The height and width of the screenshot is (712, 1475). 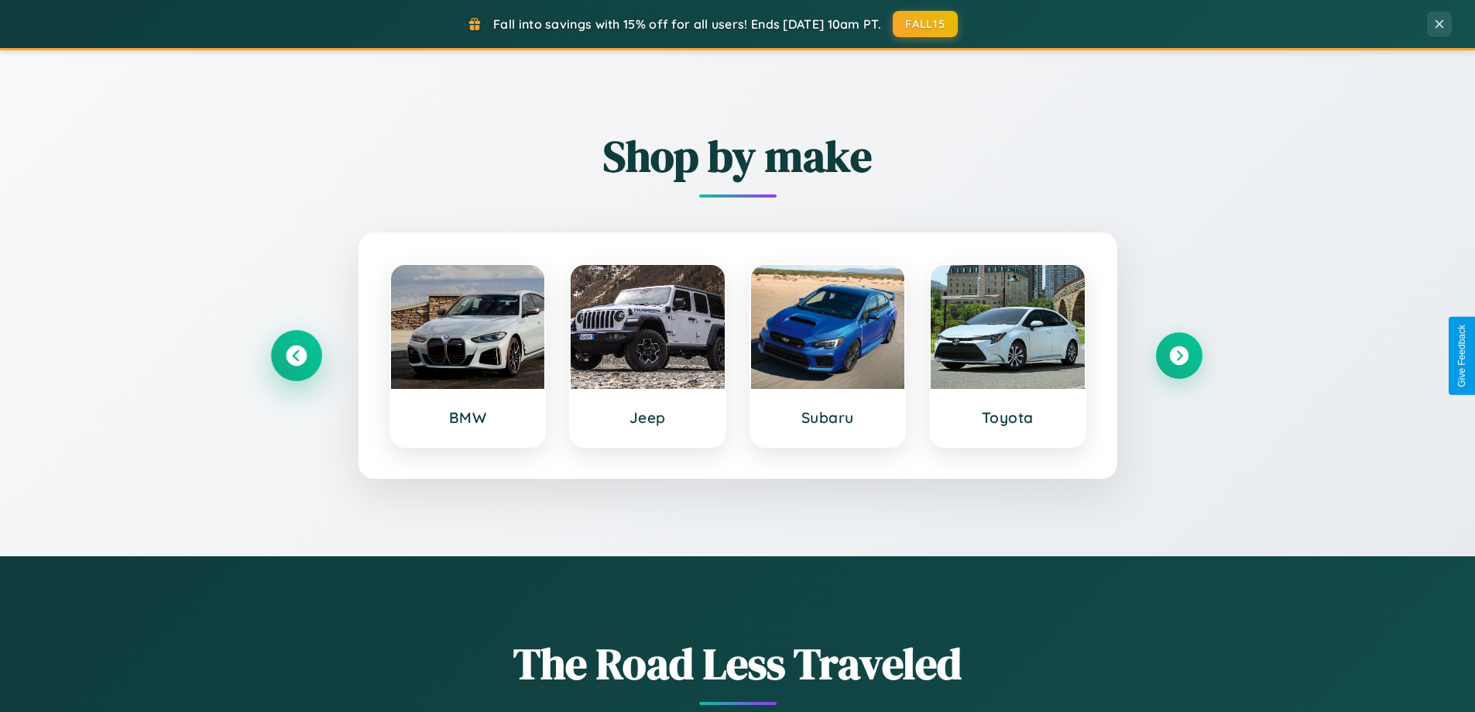 What do you see at coordinates (738, 156) in the screenshot?
I see `h2: Shop by make` at bounding box center [738, 156].